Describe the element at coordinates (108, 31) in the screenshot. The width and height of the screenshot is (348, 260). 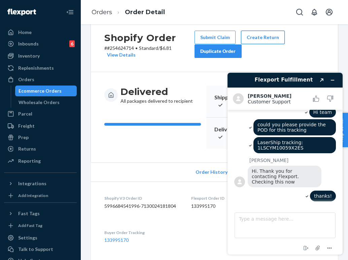
I see `button: Rate this chat as bad` at that location.